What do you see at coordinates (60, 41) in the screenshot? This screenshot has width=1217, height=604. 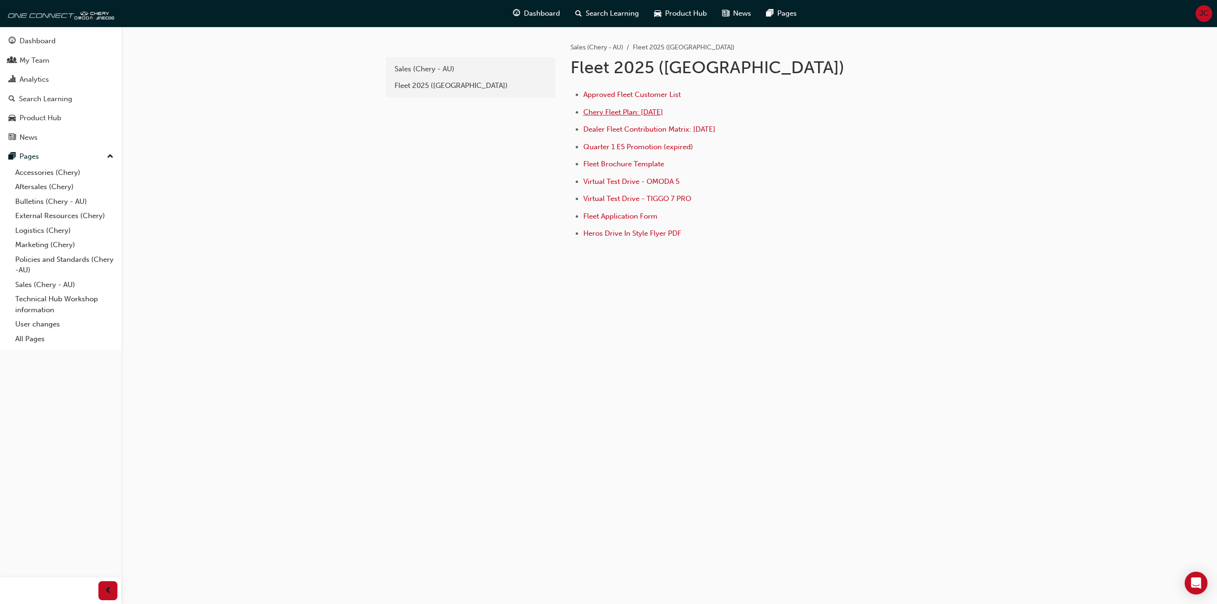 I see `a: Dashboard` at bounding box center [60, 41].